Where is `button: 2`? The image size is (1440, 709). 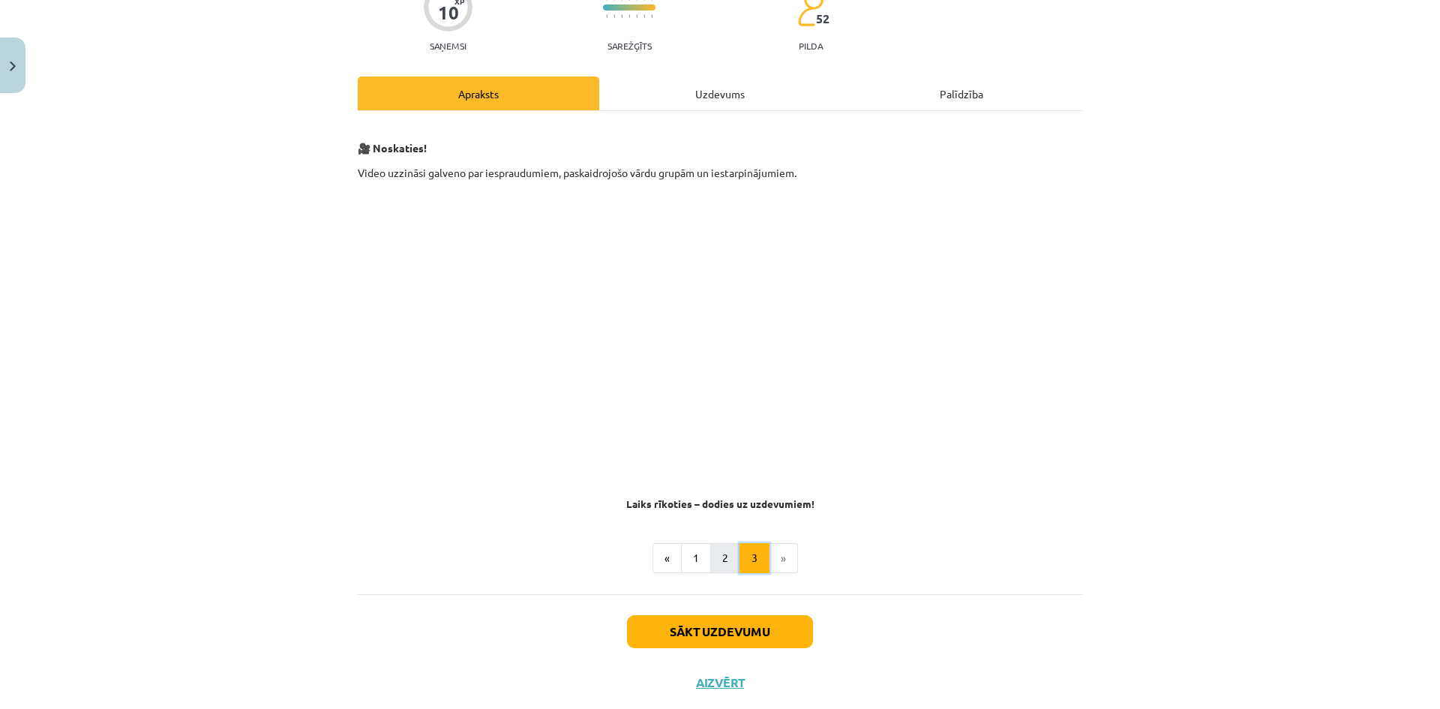
button: 2 is located at coordinates (725, 558).